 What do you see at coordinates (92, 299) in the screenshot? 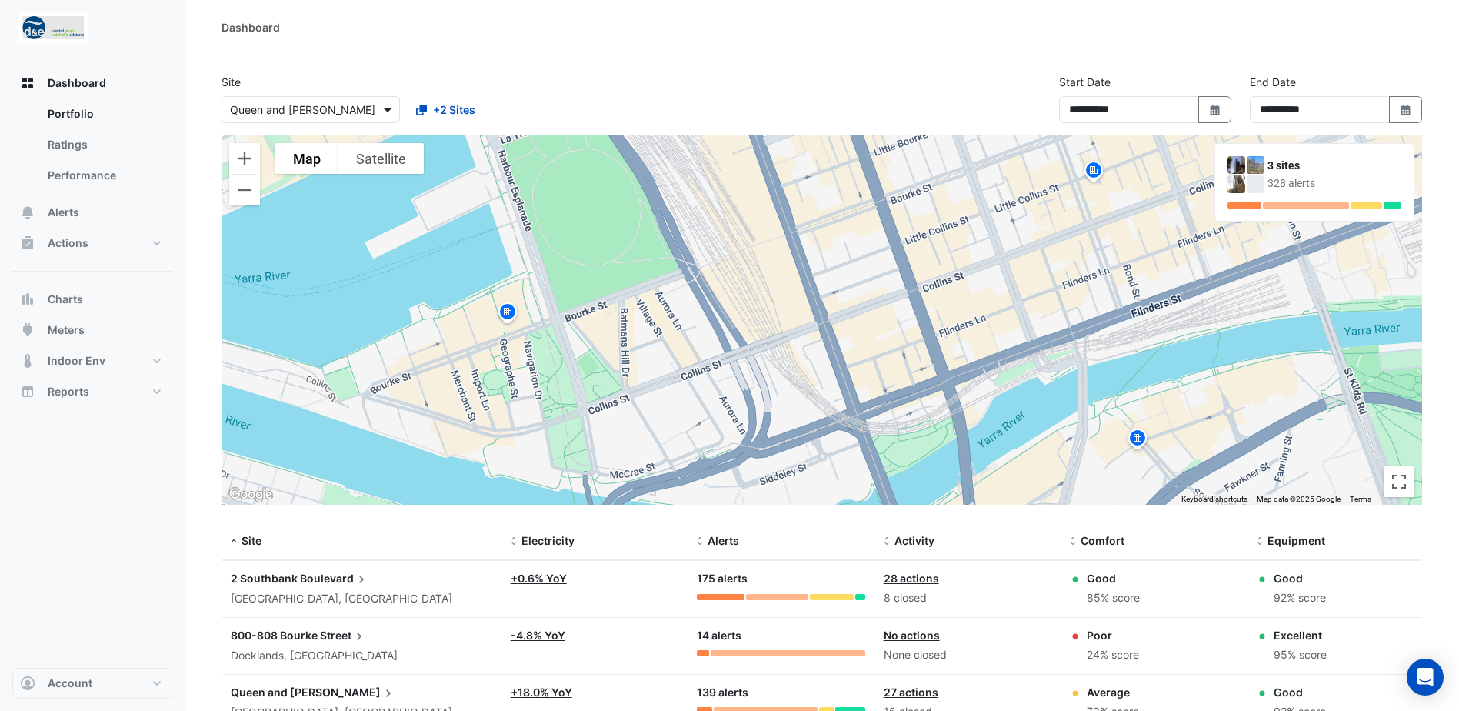
I see `button: Charts` at bounding box center [92, 299].